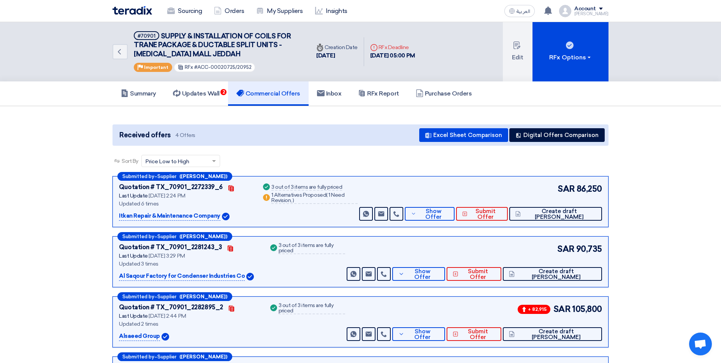 This screenshot has height=363, width=721. I want to click on h5: Summary, so click(138, 94).